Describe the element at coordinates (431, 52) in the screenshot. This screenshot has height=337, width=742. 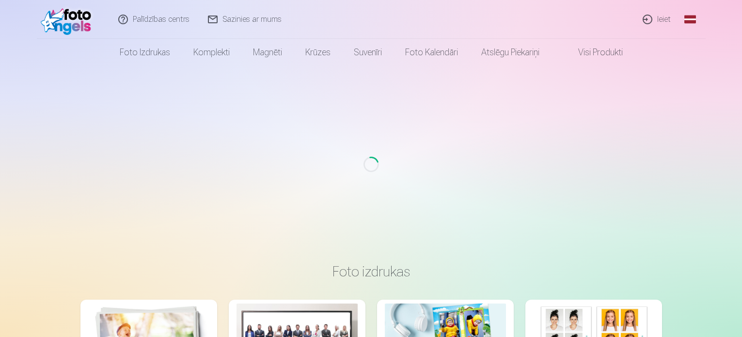
I see `a: Foto kalendāri` at that location.